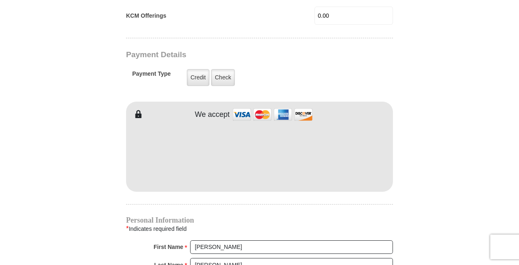 This screenshot has width=519, height=265. What do you see at coordinates (198, 77) in the screenshot?
I see `label: Credit` at bounding box center [198, 77].